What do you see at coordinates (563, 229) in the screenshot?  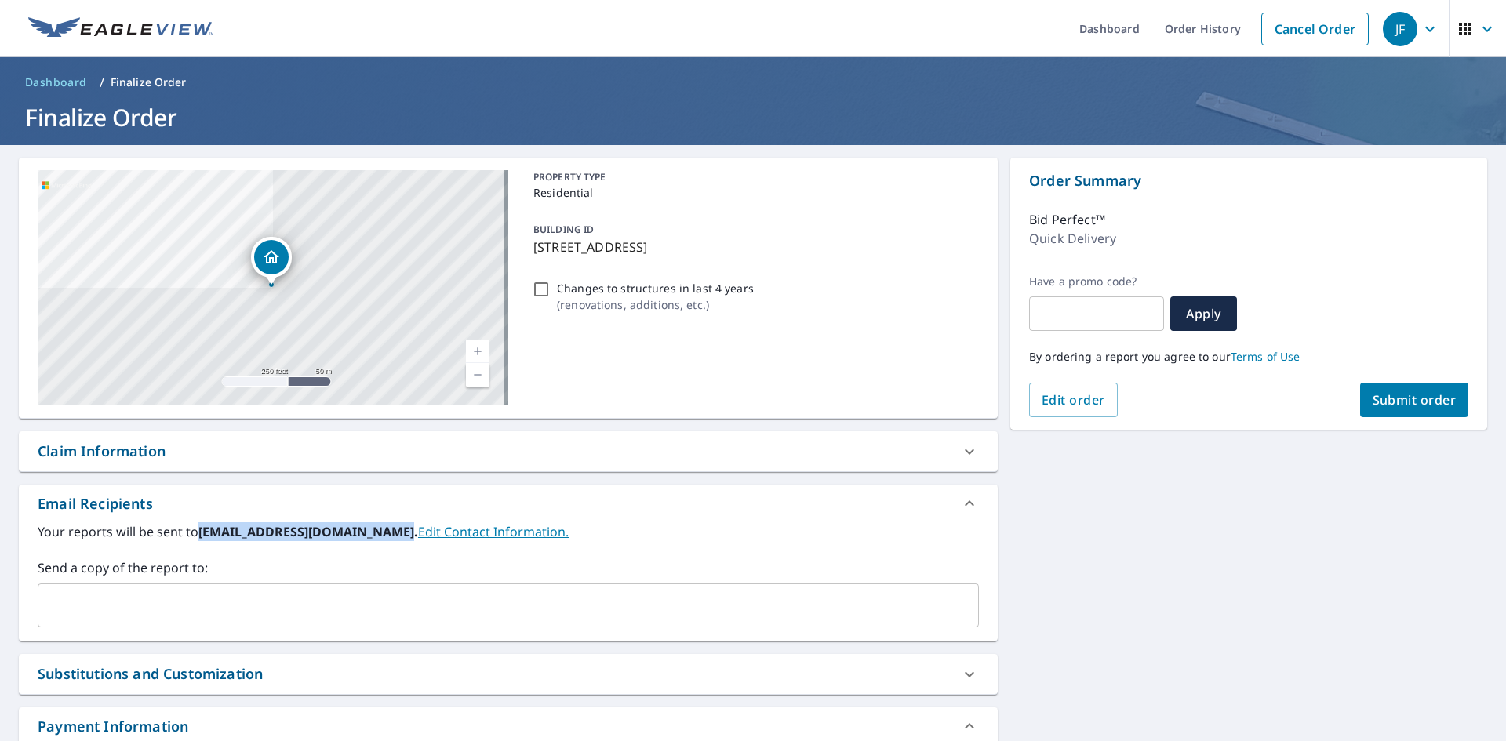 I see `p: BUILDING ID` at bounding box center [563, 229].